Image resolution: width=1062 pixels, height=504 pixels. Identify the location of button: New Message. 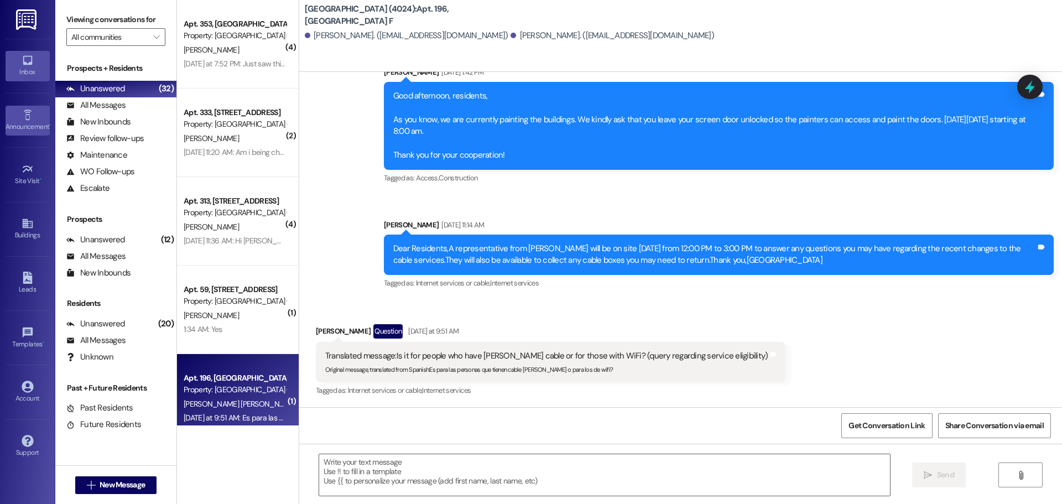
(116, 485).